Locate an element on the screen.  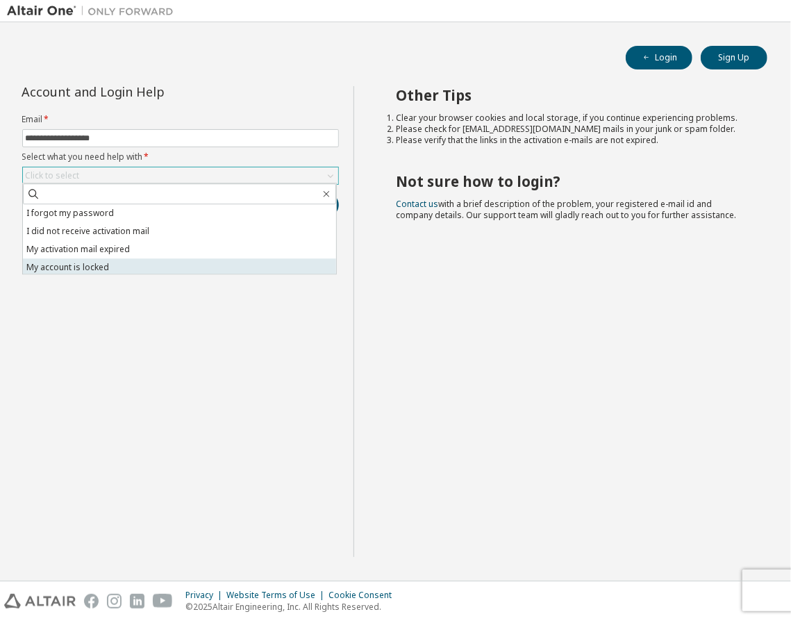
li: Clear your browser cookies and local storage, if you continue experiencing problems. is located at coordinates (569, 118).